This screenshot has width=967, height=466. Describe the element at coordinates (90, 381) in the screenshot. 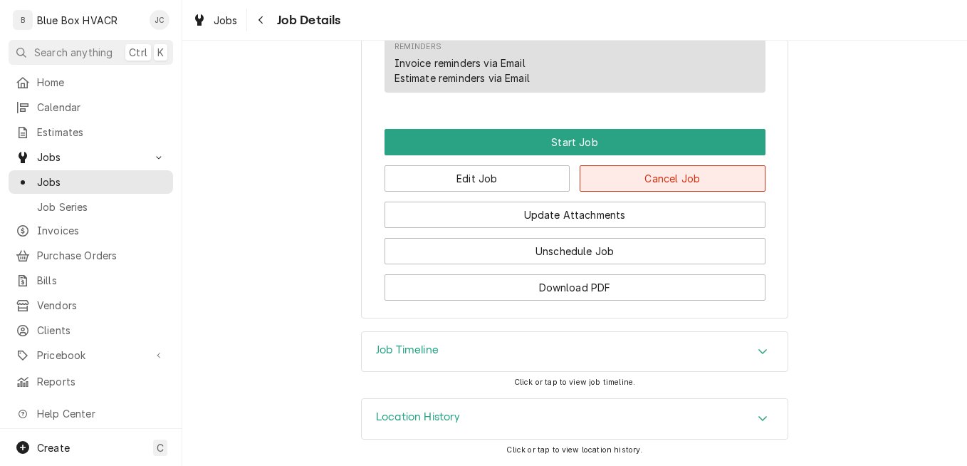

I see `a: Reports` at that location.